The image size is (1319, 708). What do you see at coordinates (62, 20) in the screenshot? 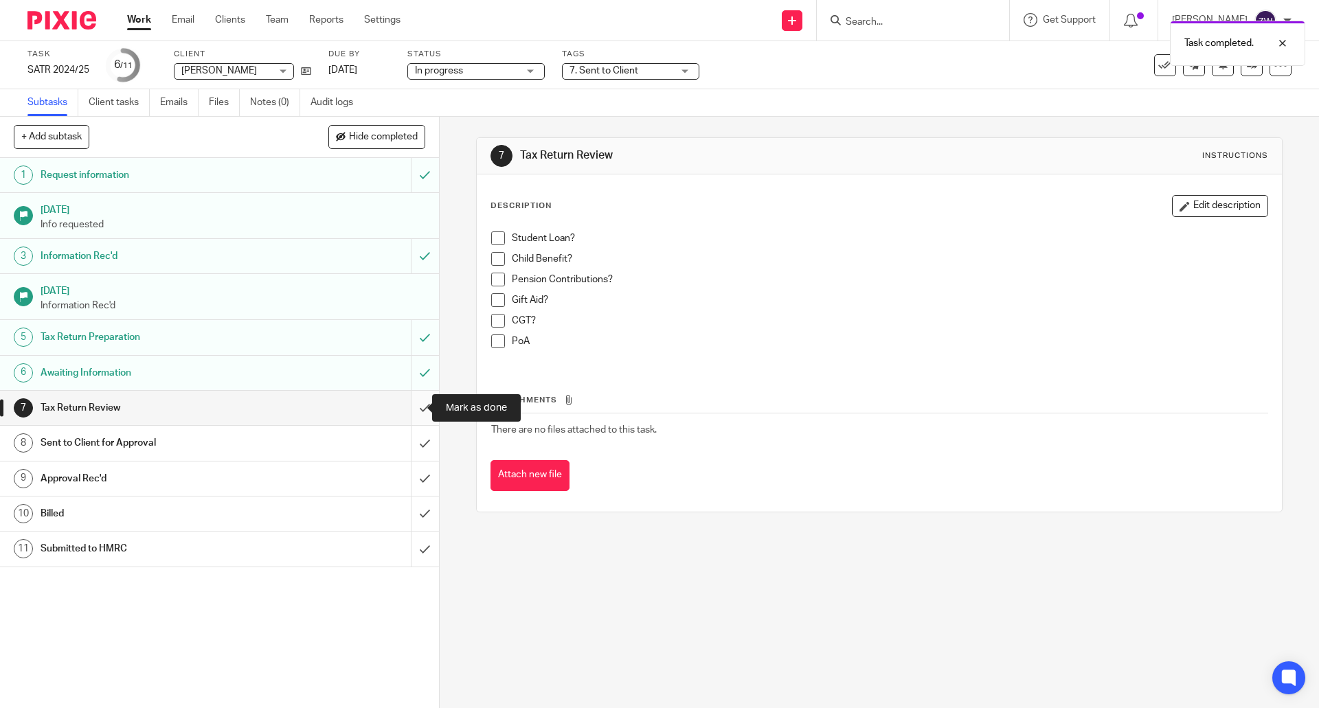
I see `img: Pixie` at bounding box center [62, 20].